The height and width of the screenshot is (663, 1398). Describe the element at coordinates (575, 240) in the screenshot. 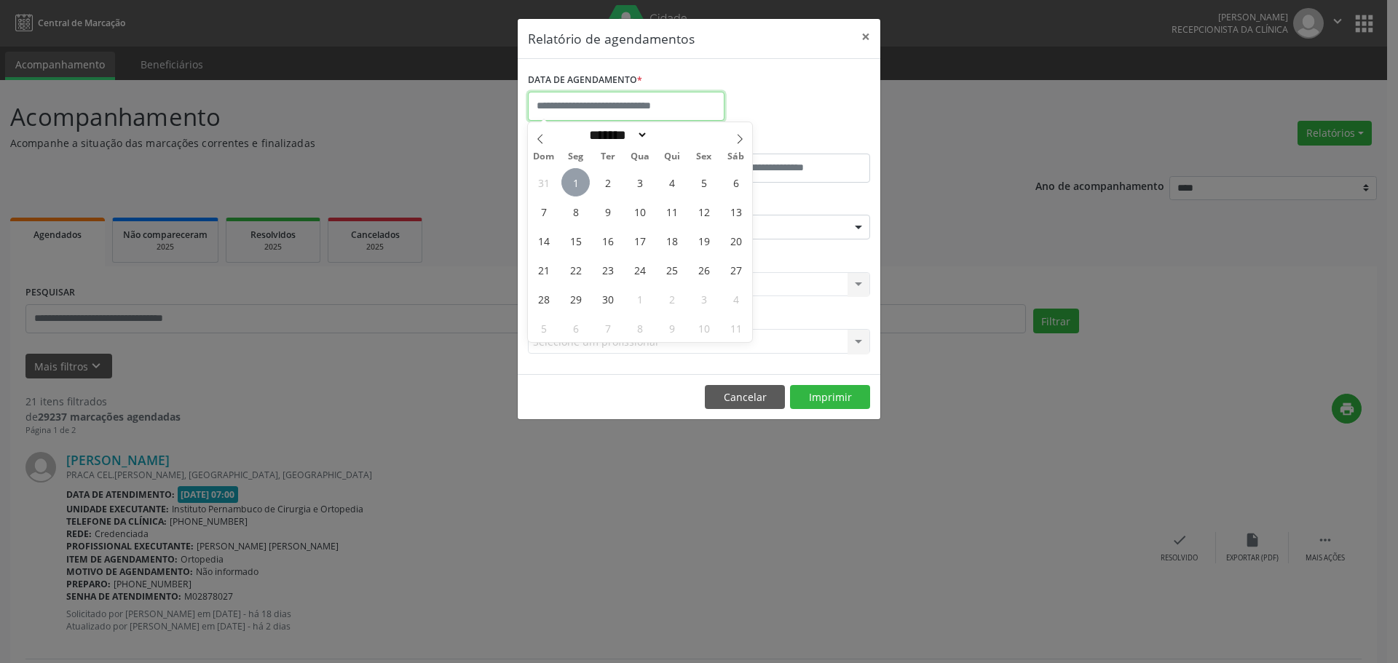

I see `span: Setembro 15, 2025` at that location.